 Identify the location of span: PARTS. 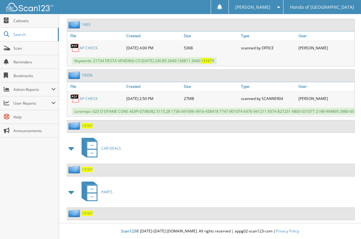
(107, 192).